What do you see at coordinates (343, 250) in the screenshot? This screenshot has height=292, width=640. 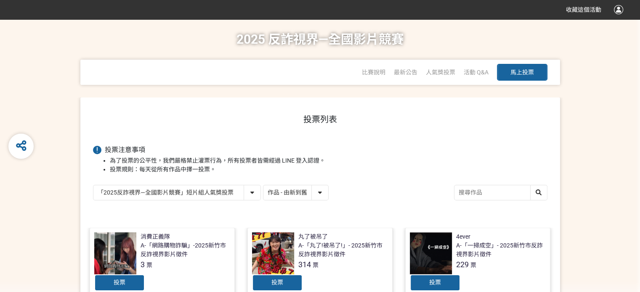 I see `div: A-「丸了!被吊了!」- 2025新竹市反詐視界影片徵件` at bounding box center [343, 250].